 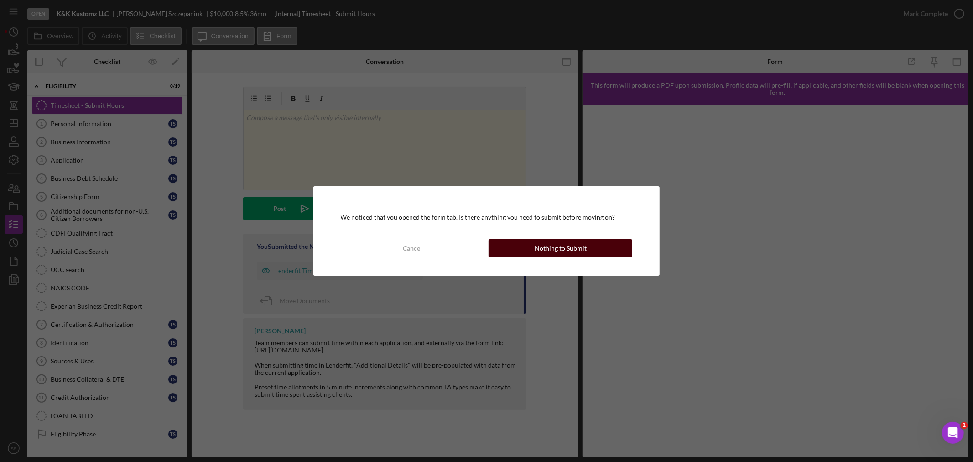 I want to click on div: We noticed that you opened the form tab. Is there anything you need to submit before moving on?, so click(x=487, y=217).